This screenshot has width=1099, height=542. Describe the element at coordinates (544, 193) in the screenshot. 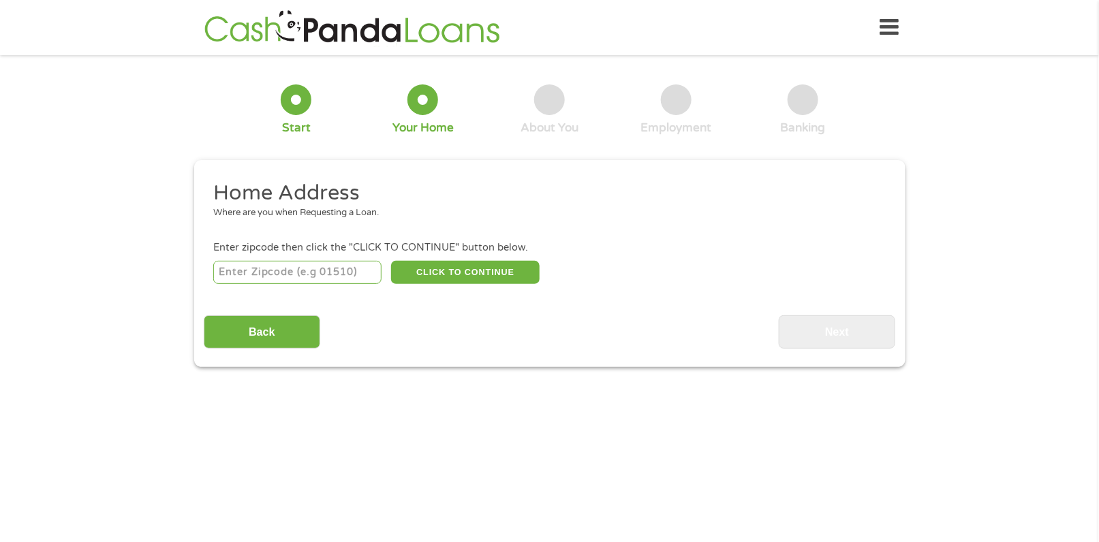

I see `h2: Home Address` at that location.